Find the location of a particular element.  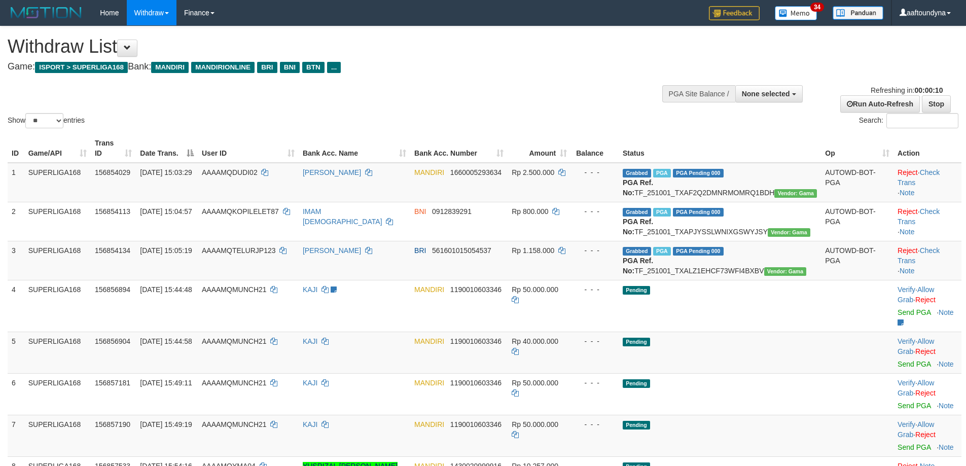

img: panduan.png is located at coordinates (858, 13).